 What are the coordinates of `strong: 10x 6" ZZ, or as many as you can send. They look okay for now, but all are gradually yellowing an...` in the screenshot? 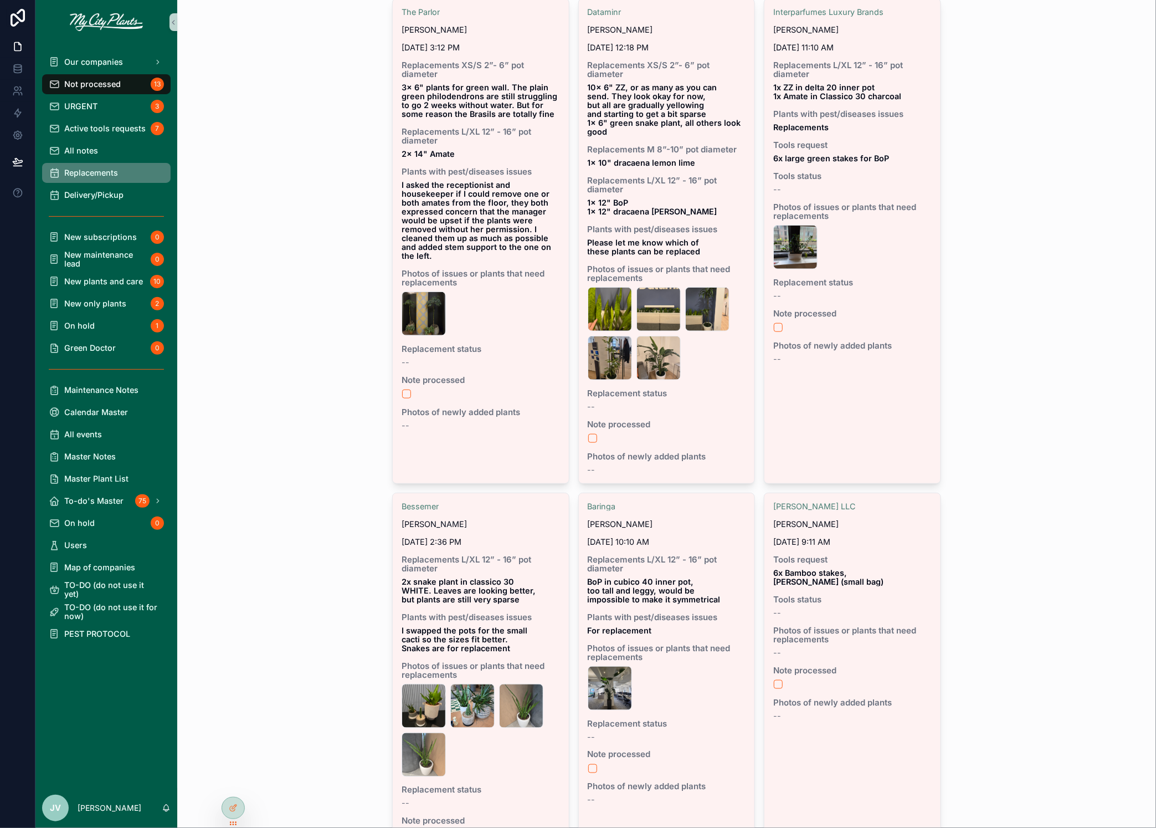 It's located at (665, 109).